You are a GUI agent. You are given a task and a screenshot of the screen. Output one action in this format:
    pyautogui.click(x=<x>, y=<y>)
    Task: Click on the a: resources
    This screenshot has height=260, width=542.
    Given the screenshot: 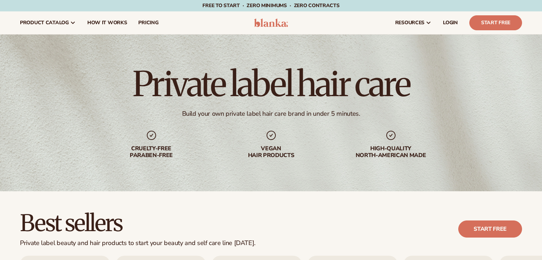 What is the action you would take?
    pyautogui.click(x=413, y=23)
    